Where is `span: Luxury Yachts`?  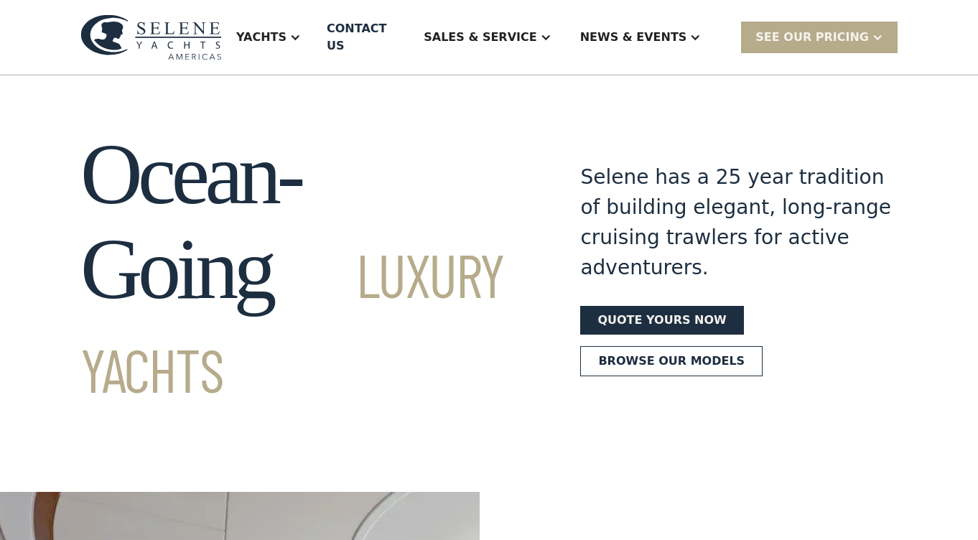
span: Luxury Yachts is located at coordinates (292, 321).